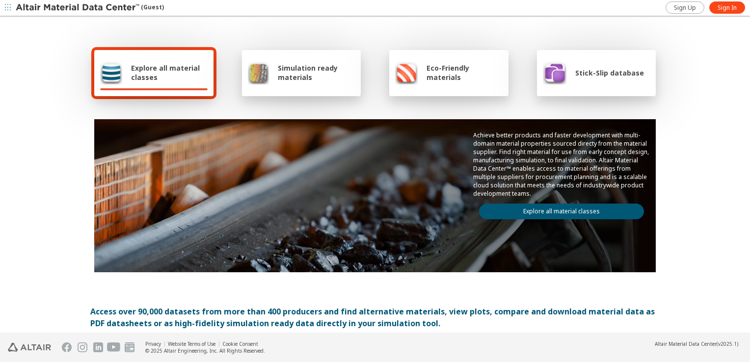 The height and width of the screenshot is (362, 750). Describe the element at coordinates (561, 211) in the screenshot. I see `a: Explore all material classes` at that location.